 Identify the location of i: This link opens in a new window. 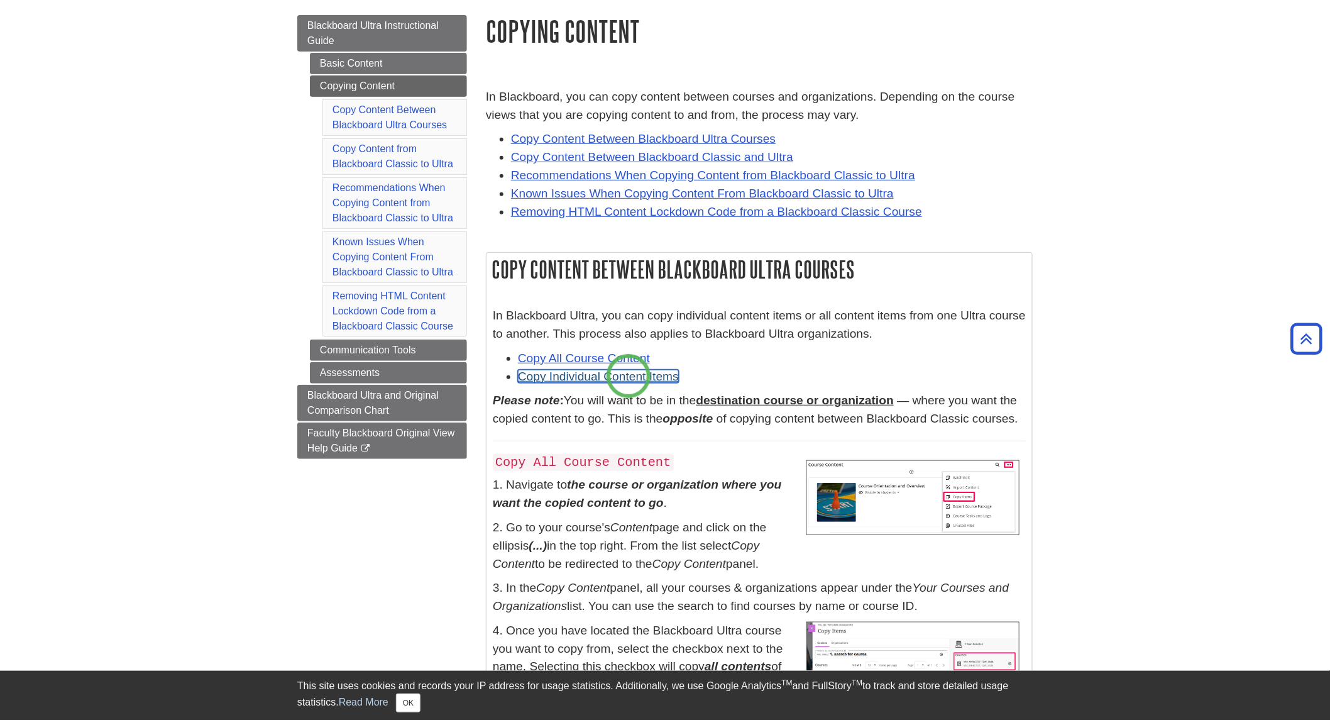
(366, 448).